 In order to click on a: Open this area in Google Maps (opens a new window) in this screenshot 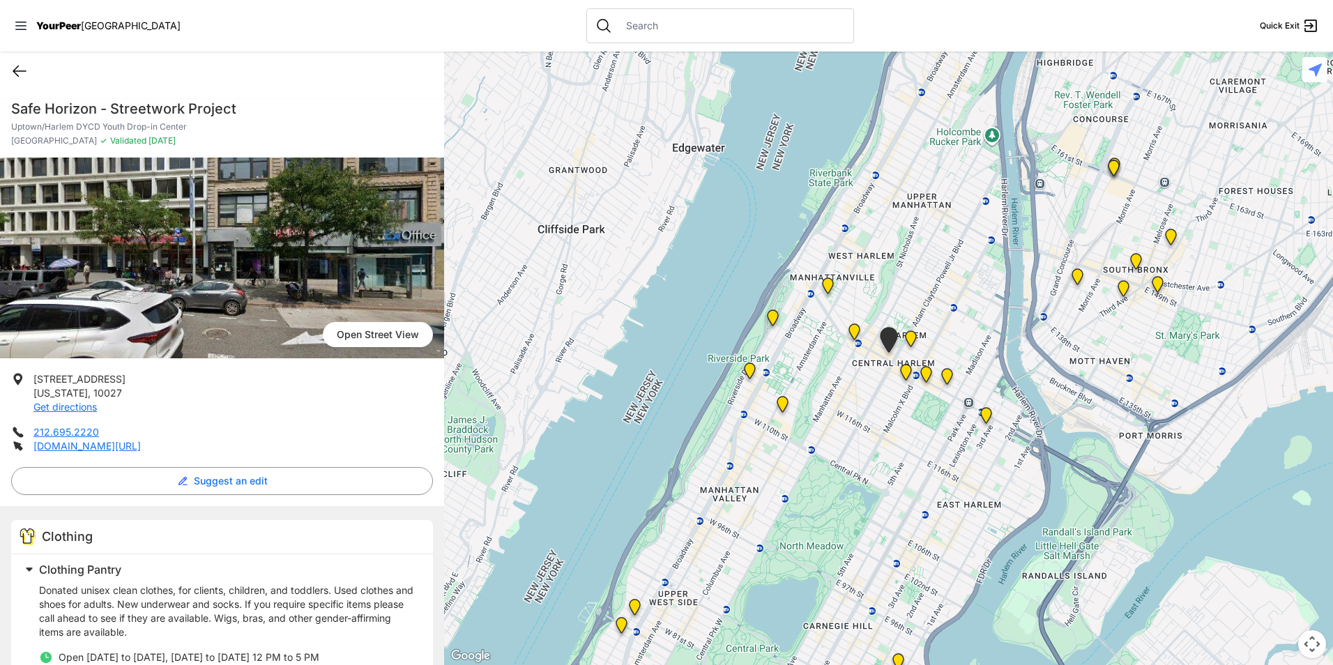, I will do `click(471, 656)`.